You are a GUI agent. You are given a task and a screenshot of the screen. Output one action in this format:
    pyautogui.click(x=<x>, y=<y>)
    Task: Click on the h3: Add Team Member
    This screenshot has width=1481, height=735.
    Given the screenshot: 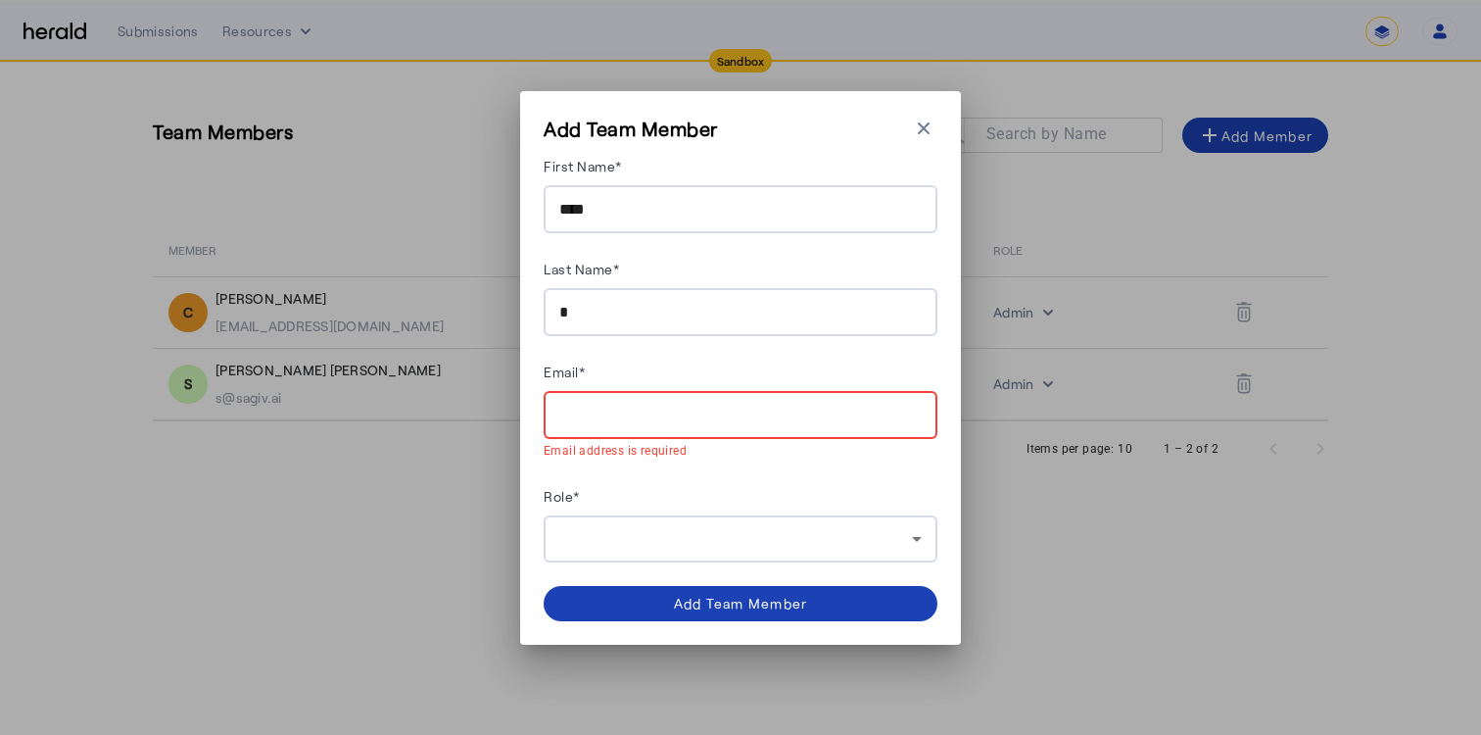 What is the action you would take?
    pyautogui.click(x=631, y=128)
    